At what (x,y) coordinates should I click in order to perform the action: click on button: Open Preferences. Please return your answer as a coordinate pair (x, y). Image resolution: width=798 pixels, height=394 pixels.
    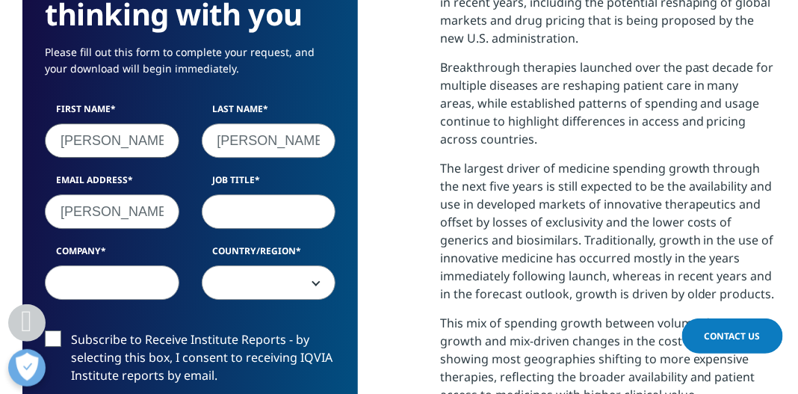
    Looking at the image, I should click on (27, 367).